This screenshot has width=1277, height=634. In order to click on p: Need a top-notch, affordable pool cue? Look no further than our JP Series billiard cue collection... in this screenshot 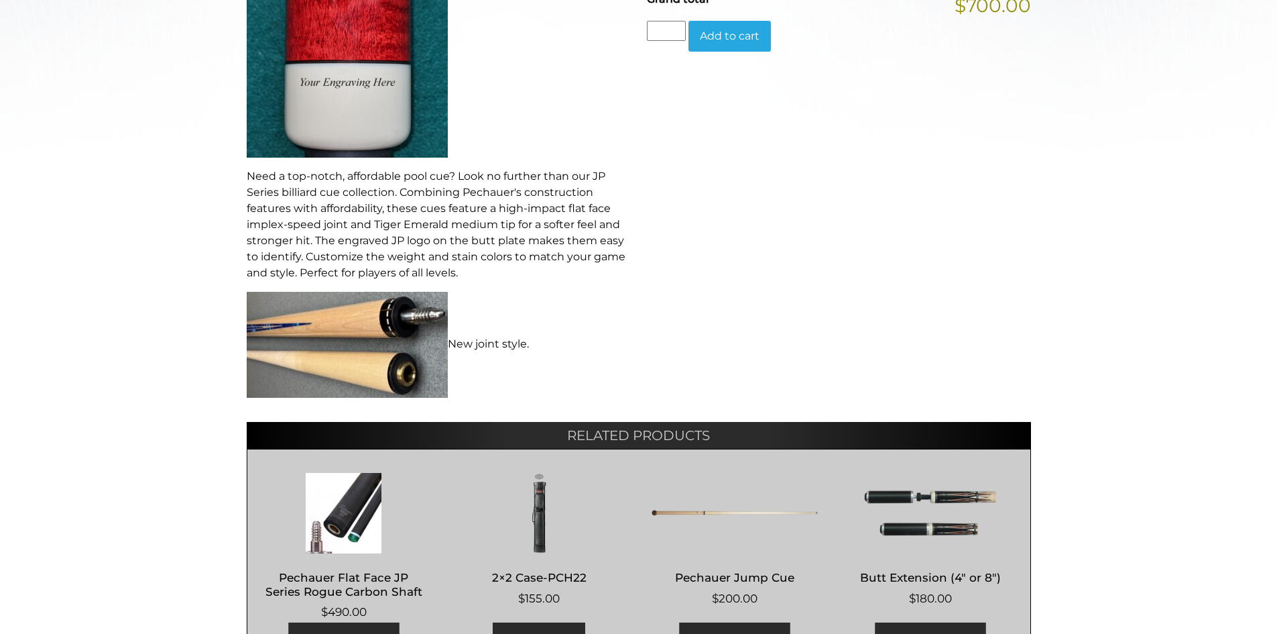, I will do `click(439, 225)`.